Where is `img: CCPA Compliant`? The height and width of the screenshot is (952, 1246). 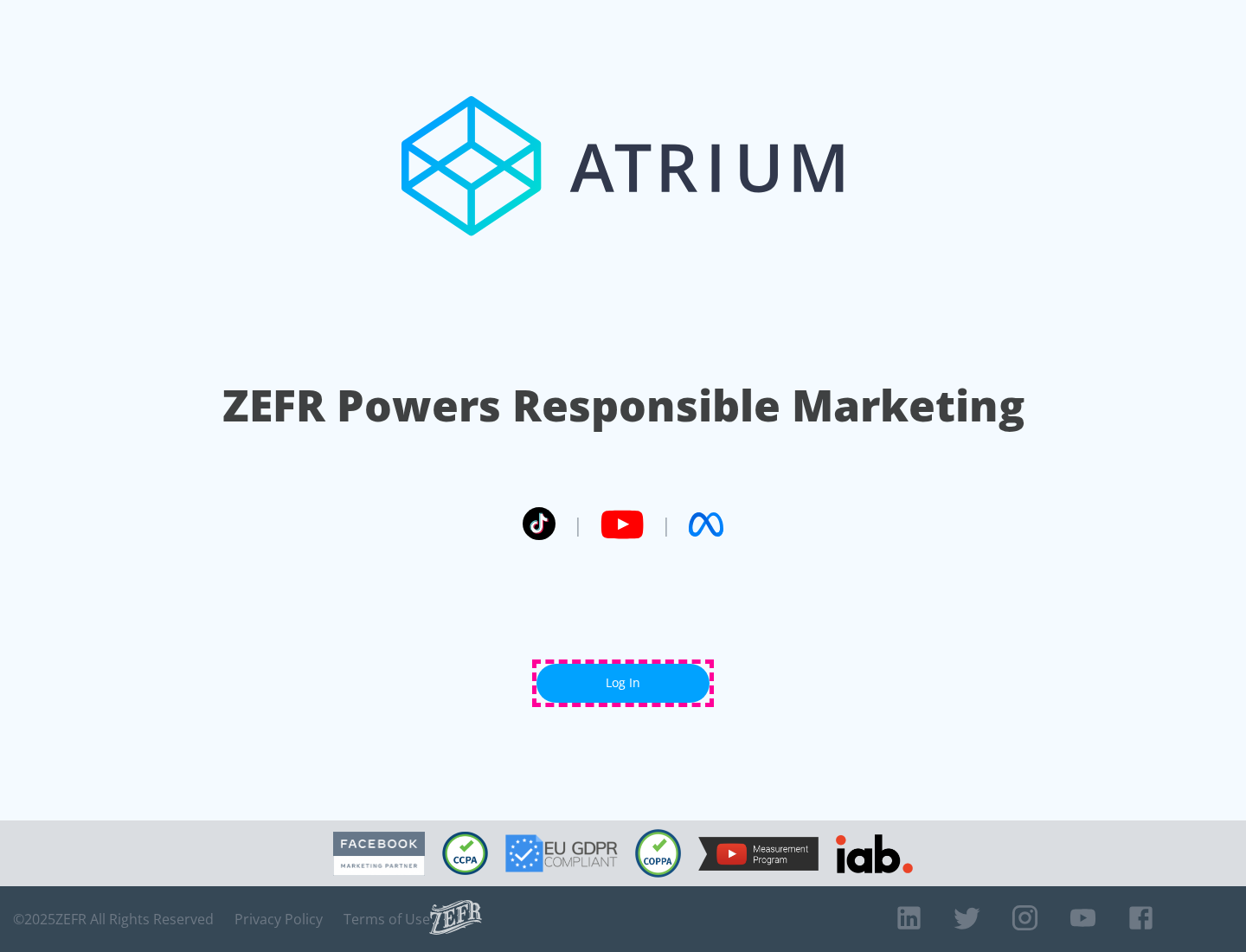
img: CCPA Compliant is located at coordinates (465, 853).